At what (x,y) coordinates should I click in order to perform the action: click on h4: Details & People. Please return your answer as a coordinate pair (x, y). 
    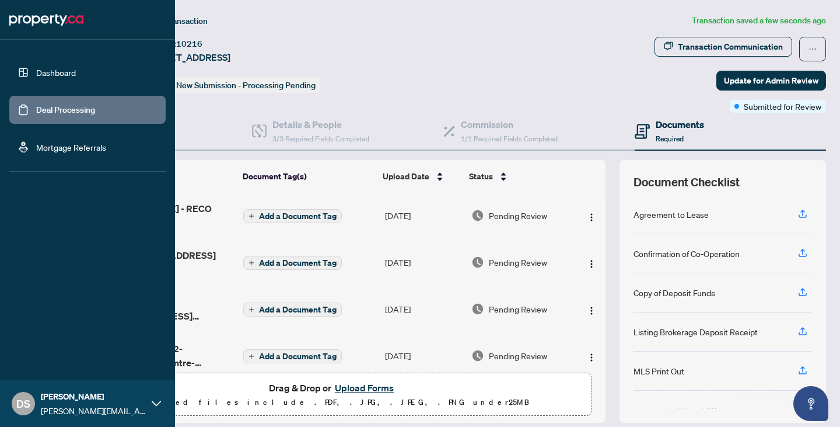
    Looking at the image, I should click on (321, 124).